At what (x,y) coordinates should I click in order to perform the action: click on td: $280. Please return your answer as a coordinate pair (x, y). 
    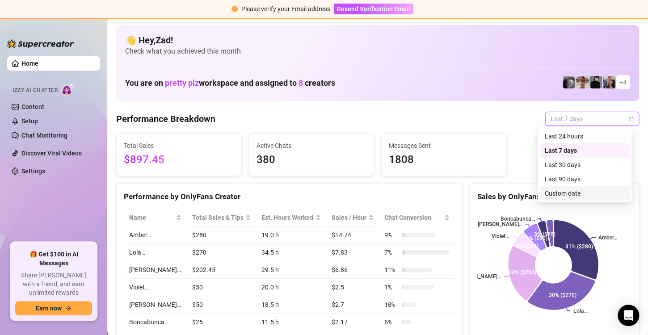
    Looking at the image, I should click on (222, 235).